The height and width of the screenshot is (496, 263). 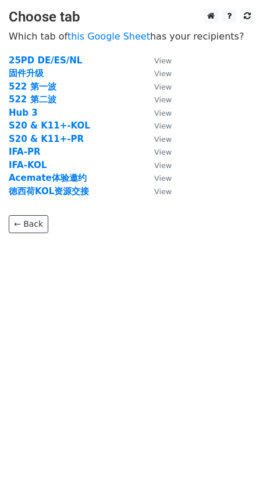 I want to click on p: Which tab of has your recipients?, so click(x=131, y=36).